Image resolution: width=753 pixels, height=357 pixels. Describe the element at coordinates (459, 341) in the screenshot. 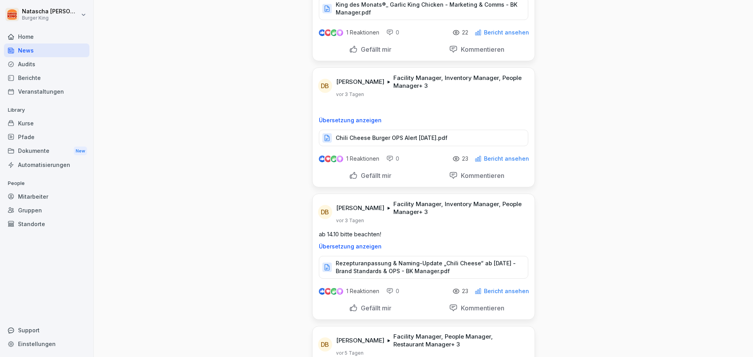

I see `p: Facility Manager, People Manager, Restaurant Manager + 3` at that location.